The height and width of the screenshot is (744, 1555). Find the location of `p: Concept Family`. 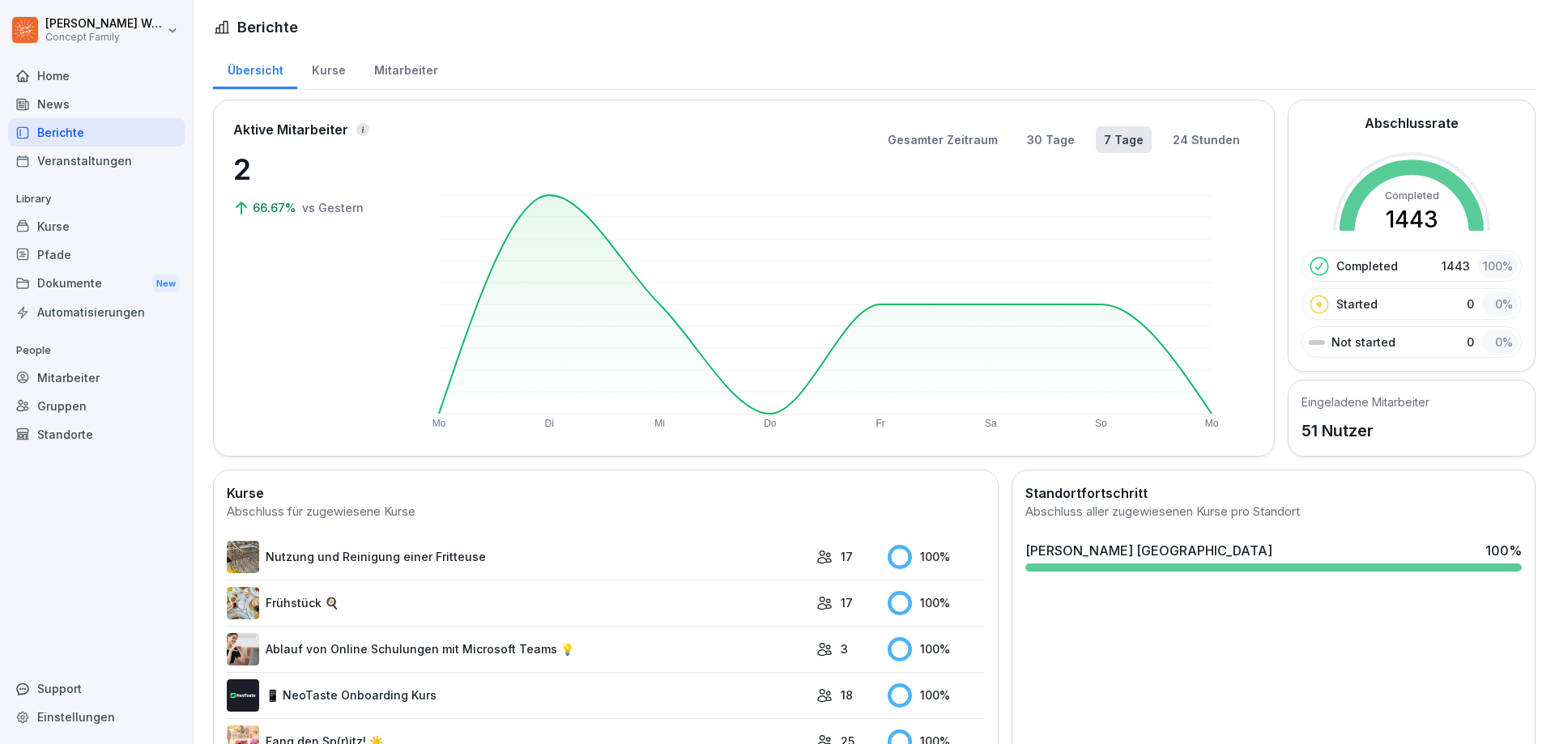

p: Concept Family is located at coordinates (104, 37).